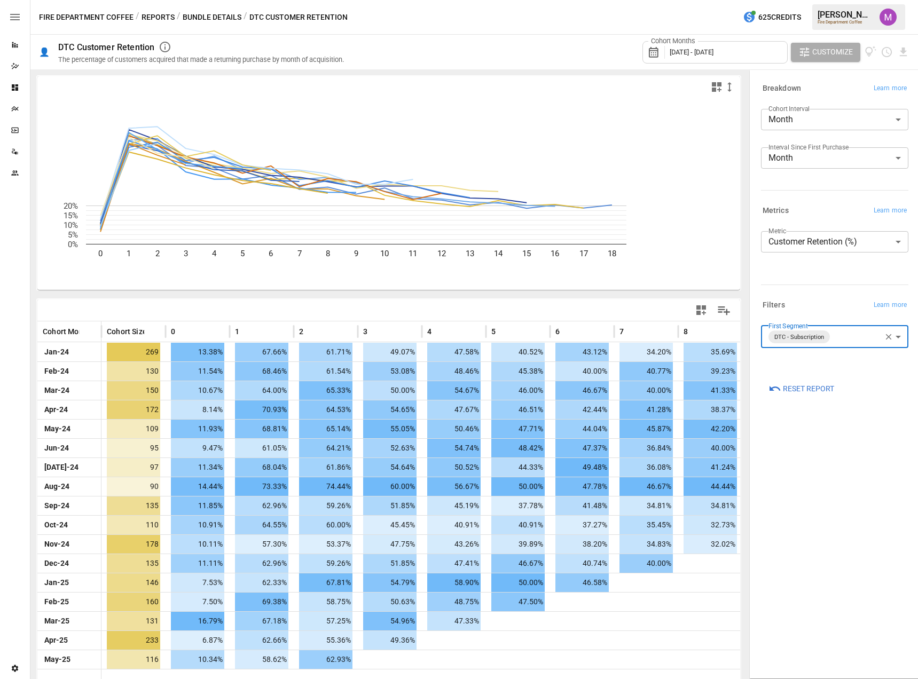 The image size is (918, 679). What do you see at coordinates (262, 602) in the screenshot?
I see `span: 69.38%` at bounding box center [262, 602].